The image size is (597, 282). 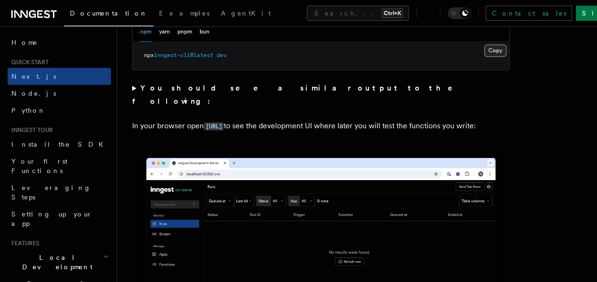 What do you see at coordinates (59, 166) in the screenshot?
I see `a: Your first Functions` at bounding box center [59, 166].